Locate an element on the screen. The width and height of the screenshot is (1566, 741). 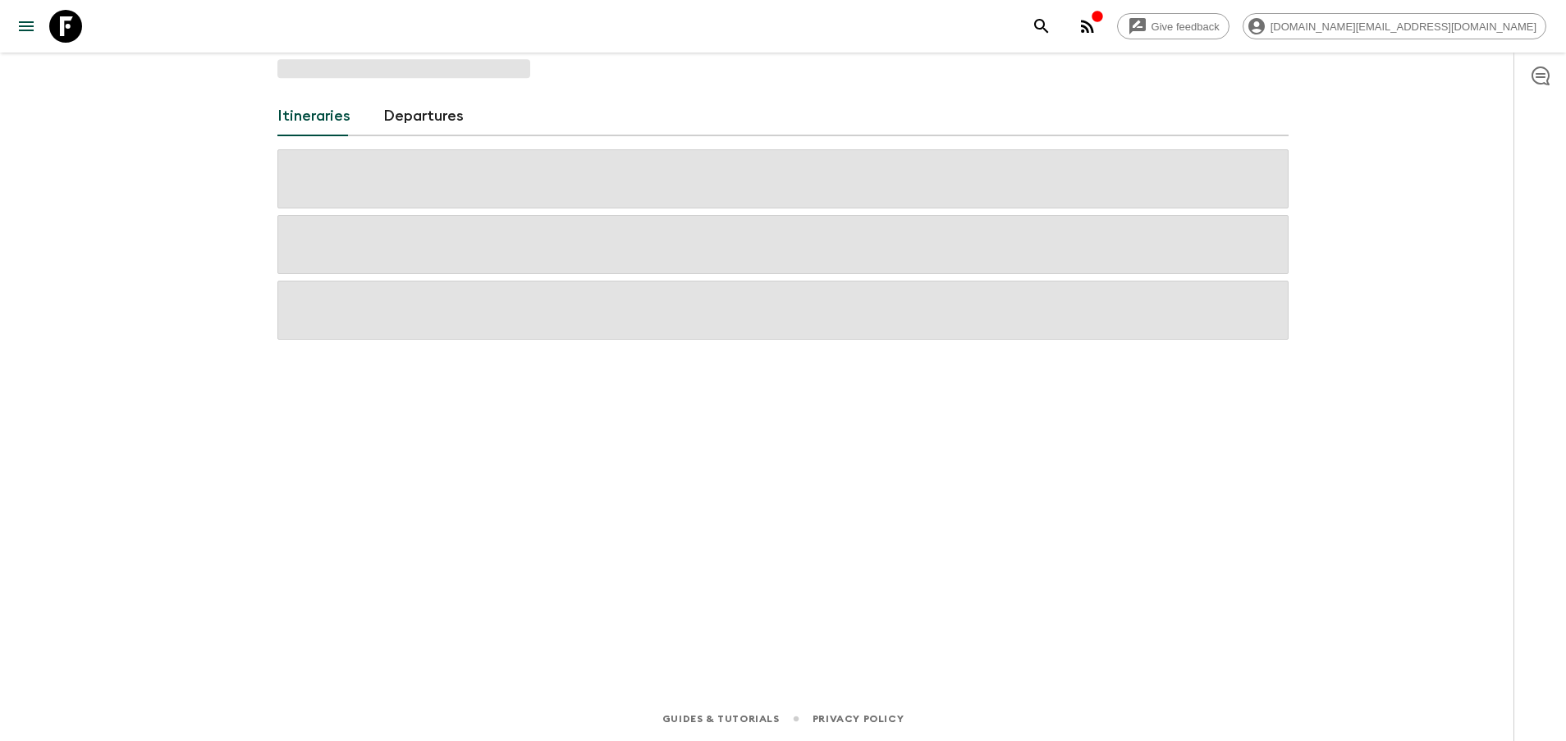
button: menu is located at coordinates (26, 26).